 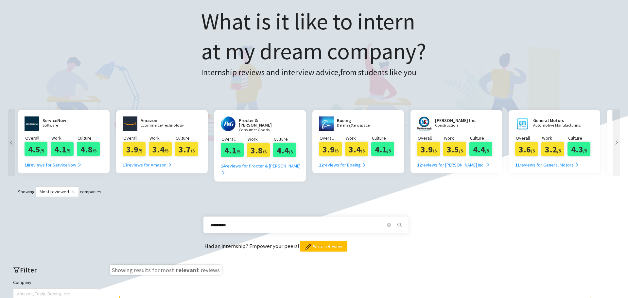 I want to click on div: reviews for ServiceNow, so click(x=53, y=165).